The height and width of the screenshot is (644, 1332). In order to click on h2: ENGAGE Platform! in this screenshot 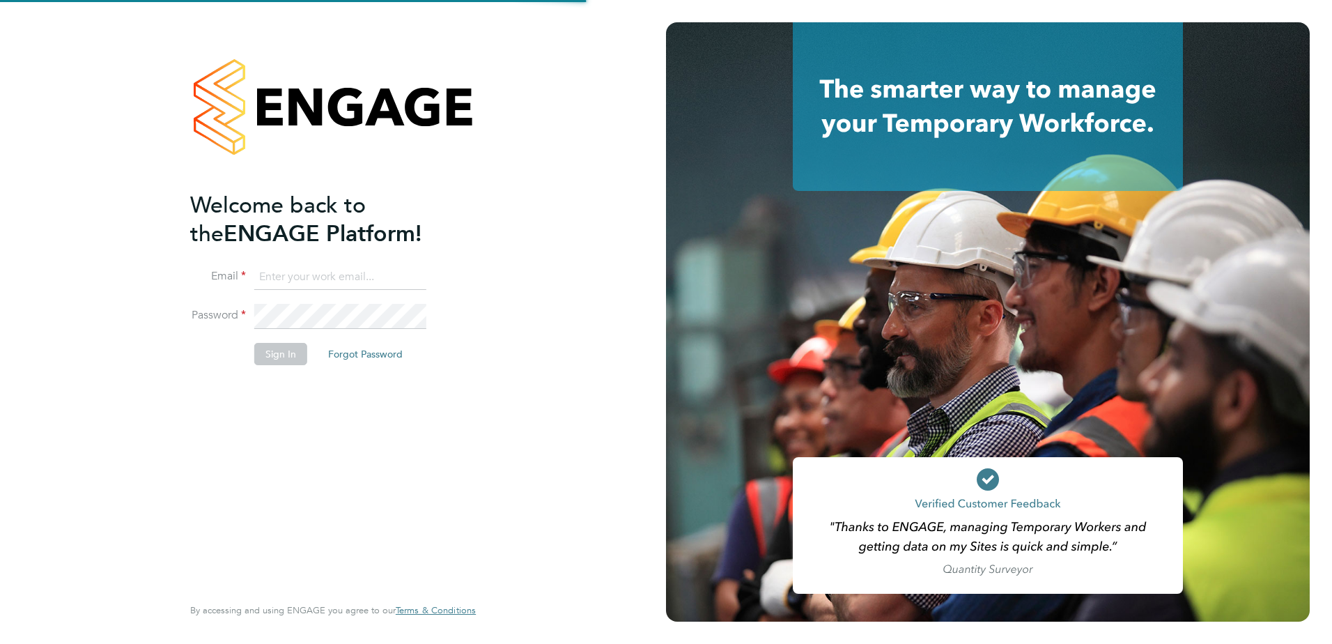, I will do `click(326, 219)`.